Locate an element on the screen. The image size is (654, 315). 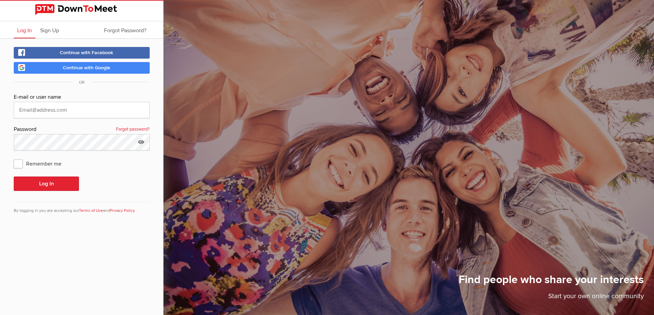
a: Continue with Google is located at coordinates (82, 68).